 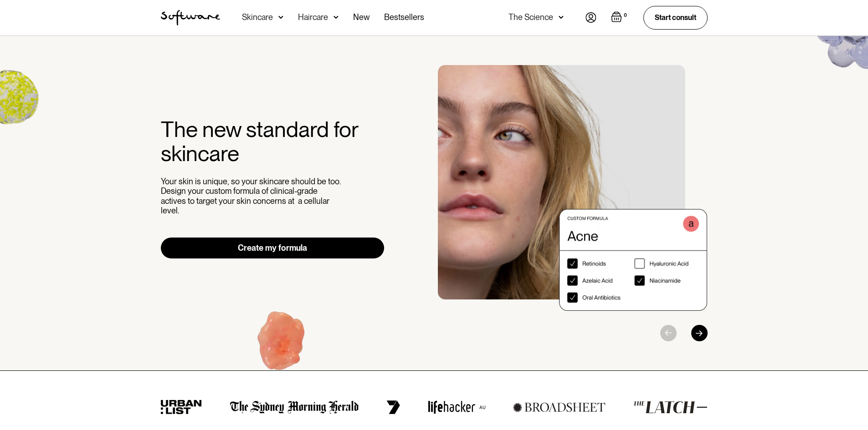 I want to click on div: Next slide, so click(x=699, y=333).